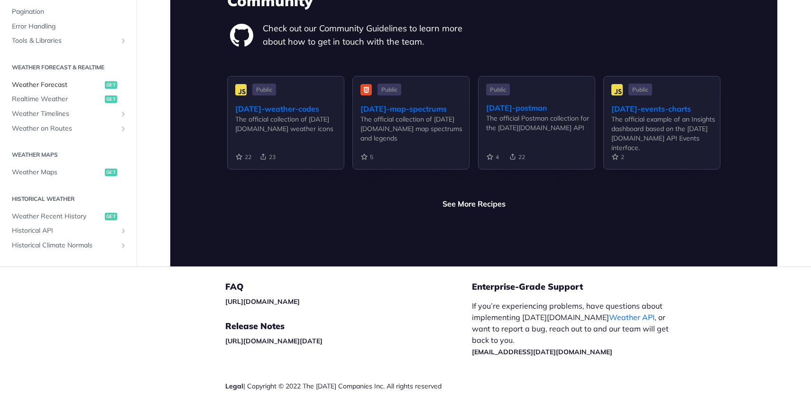 Image resolution: width=811 pixels, height=416 pixels. What do you see at coordinates (68, 114) in the screenshot?
I see `a: Weather TimelinesShow subpages for Weather Timelines` at bounding box center [68, 114].